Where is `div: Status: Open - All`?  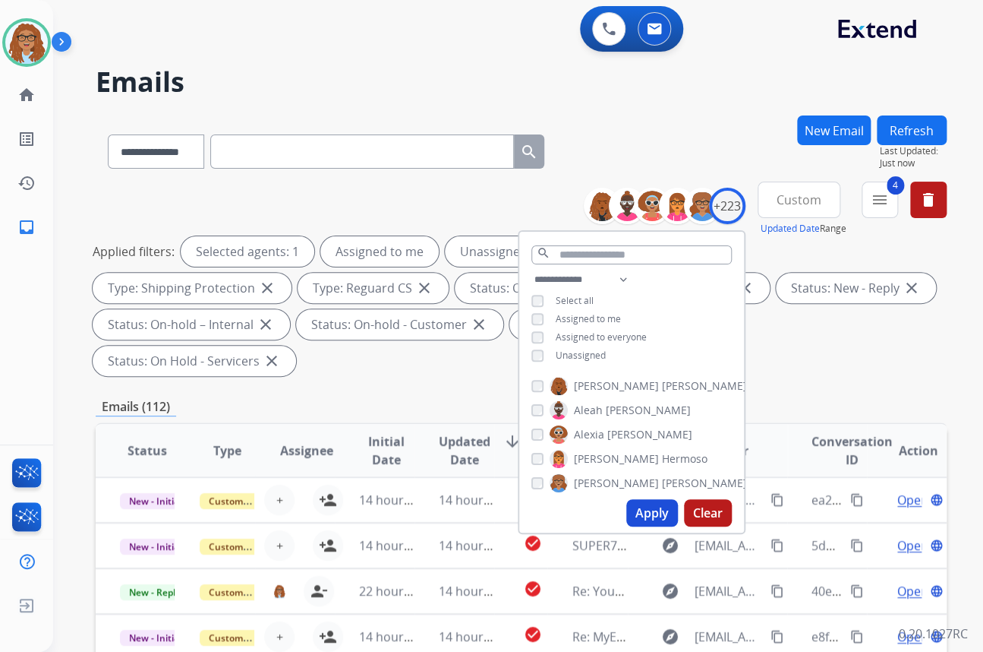 div: Status: Open - All is located at coordinates (529, 288).